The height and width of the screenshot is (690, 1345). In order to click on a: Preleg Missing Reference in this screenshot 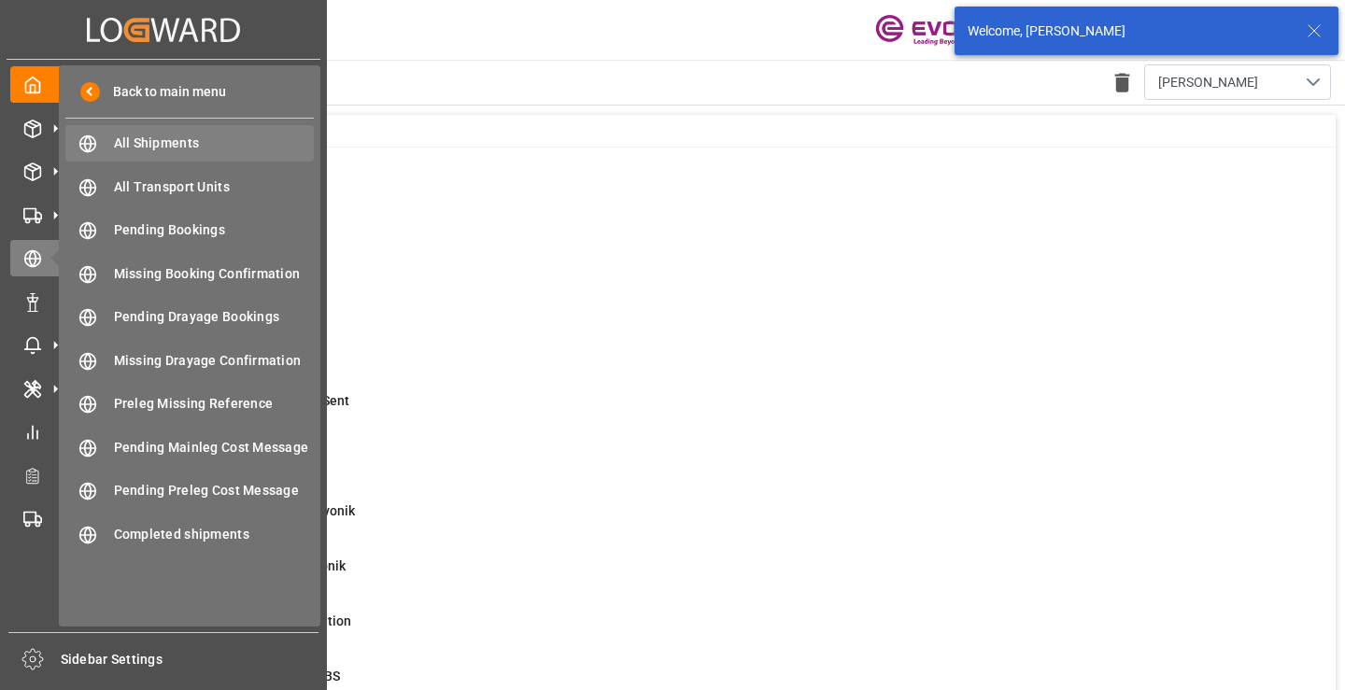, I will do `click(190, 403)`.